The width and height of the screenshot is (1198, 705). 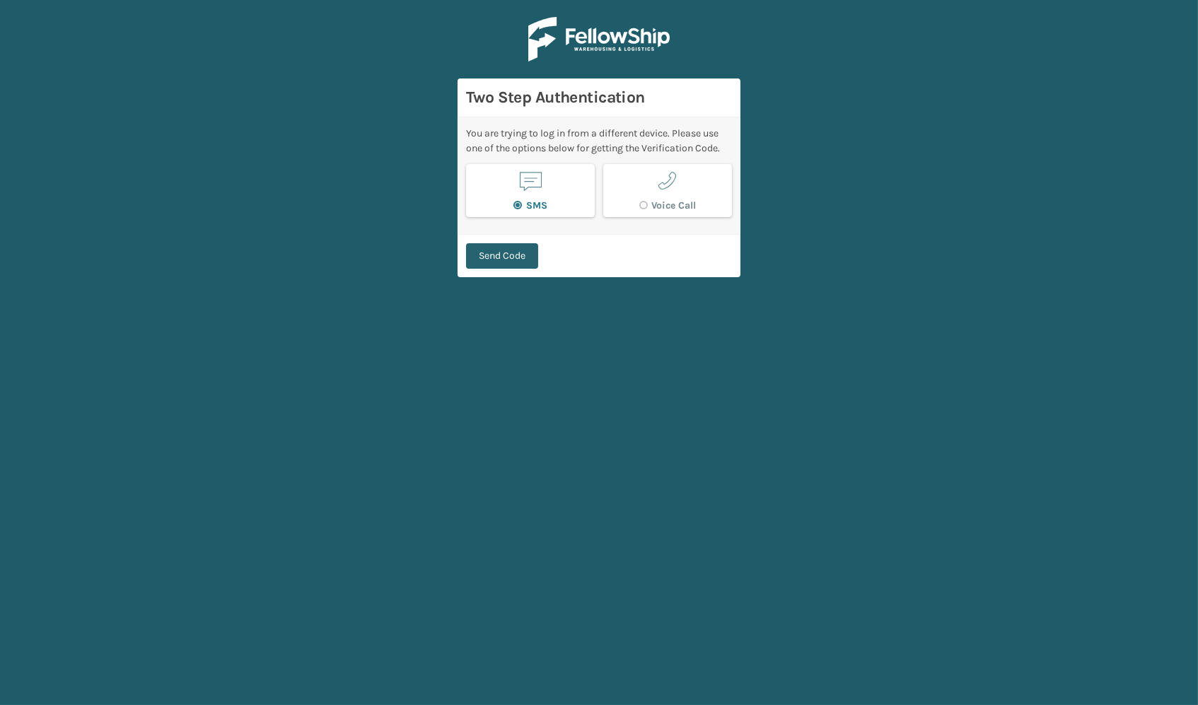 I want to click on h3: Two Step Authentication, so click(x=599, y=98).